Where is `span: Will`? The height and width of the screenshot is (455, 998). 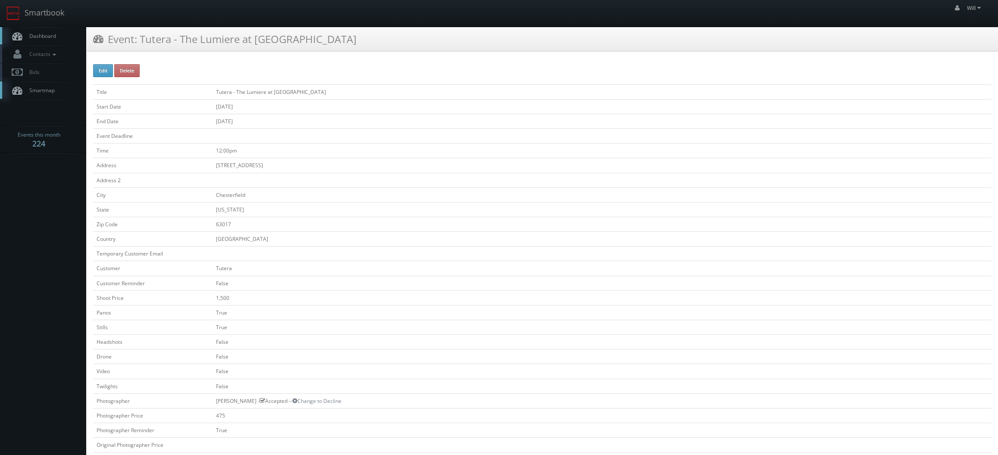
span: Will is located at coordinates (975, 8).